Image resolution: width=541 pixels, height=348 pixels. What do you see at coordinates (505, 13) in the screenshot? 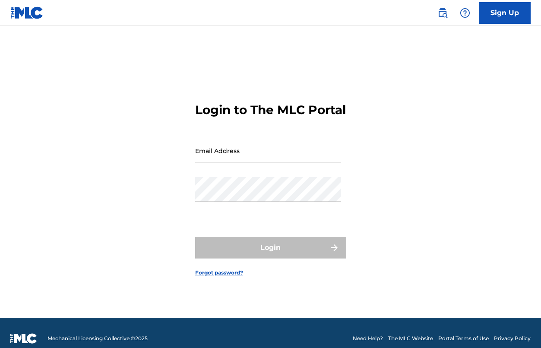
I see `a: Sign Up` at bounding box center [505, 13].